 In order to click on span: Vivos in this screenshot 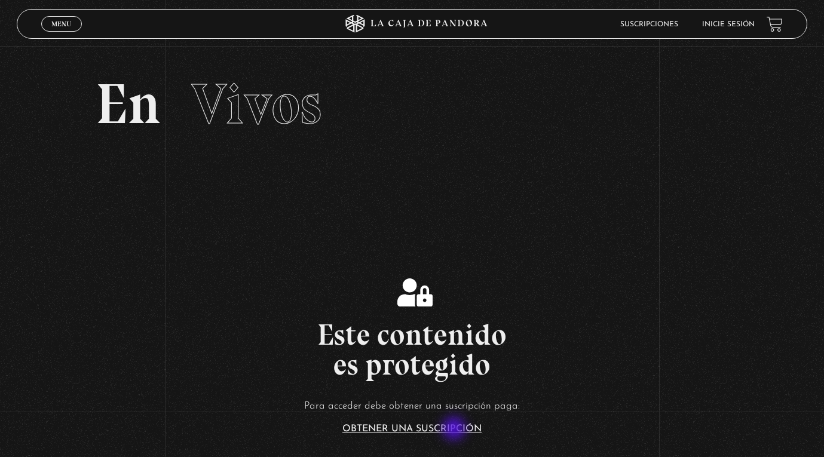, I will do `click(256, 104)`.